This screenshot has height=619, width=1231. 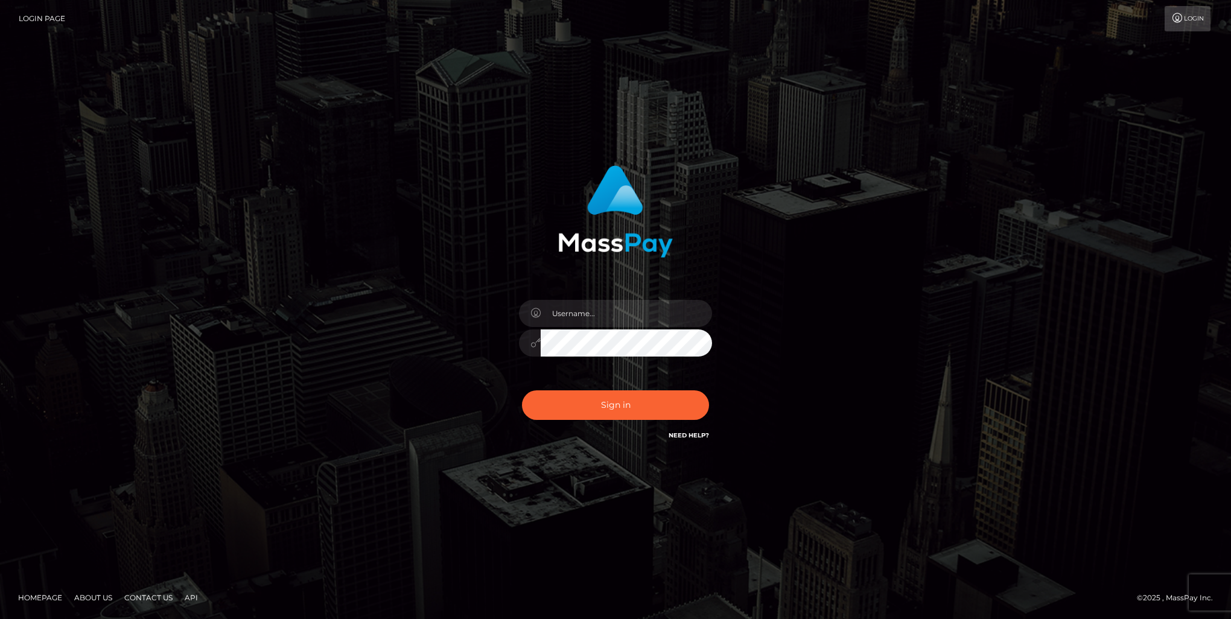 What do you see at coordinates (148, 597) in the screenshot?
I see `a: Contact Us` at bounding box center [148, 597].